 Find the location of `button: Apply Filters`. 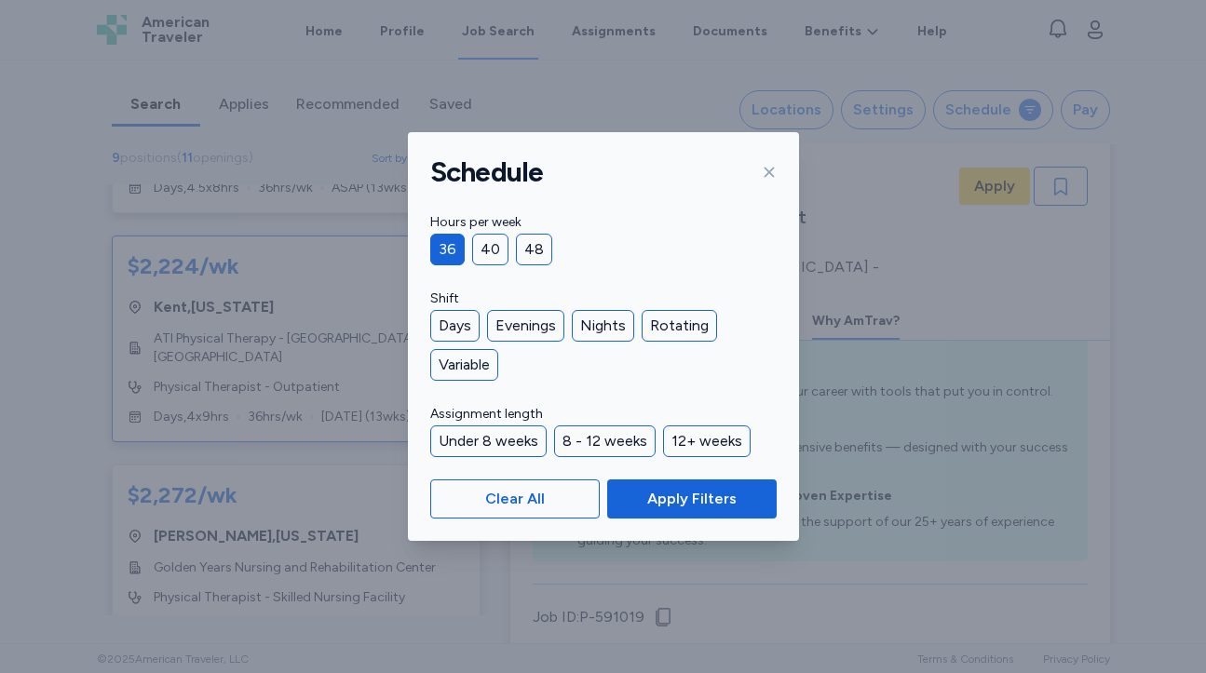

button: Apply Filters is located at coordinates (691, 499).